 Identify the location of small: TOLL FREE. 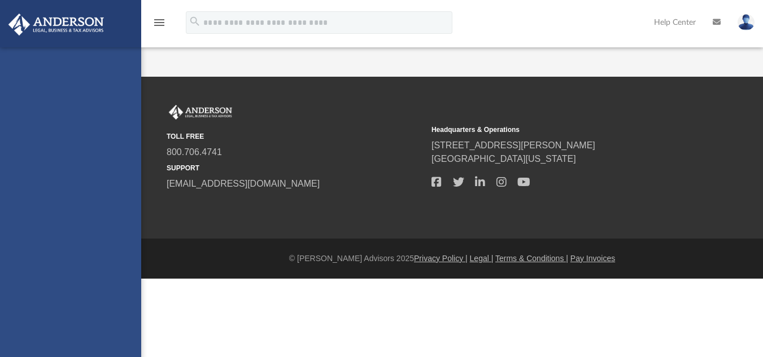
(295, 137).